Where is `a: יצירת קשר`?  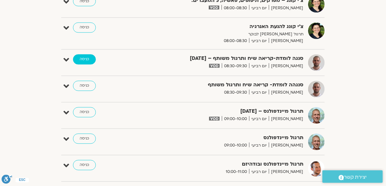
a: יצירת קשר is located at coordinates (353, 176).